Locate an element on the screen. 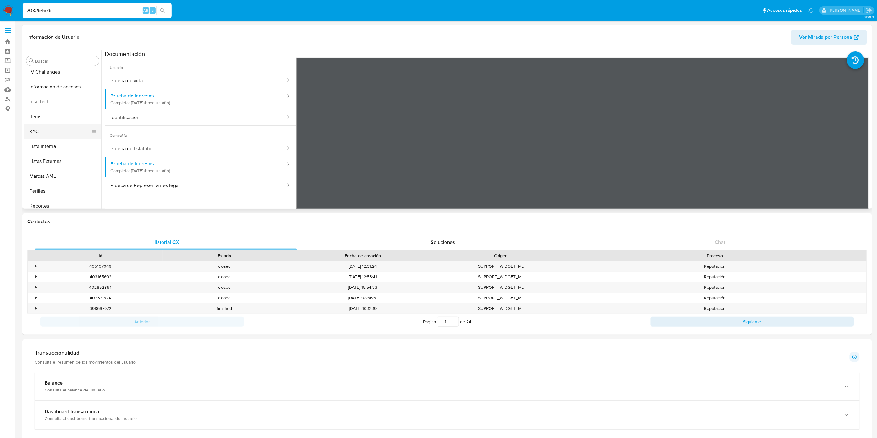 The height and width of the screenshot is (438, 877). div: 405107049 is located at coordinates (101, 266).